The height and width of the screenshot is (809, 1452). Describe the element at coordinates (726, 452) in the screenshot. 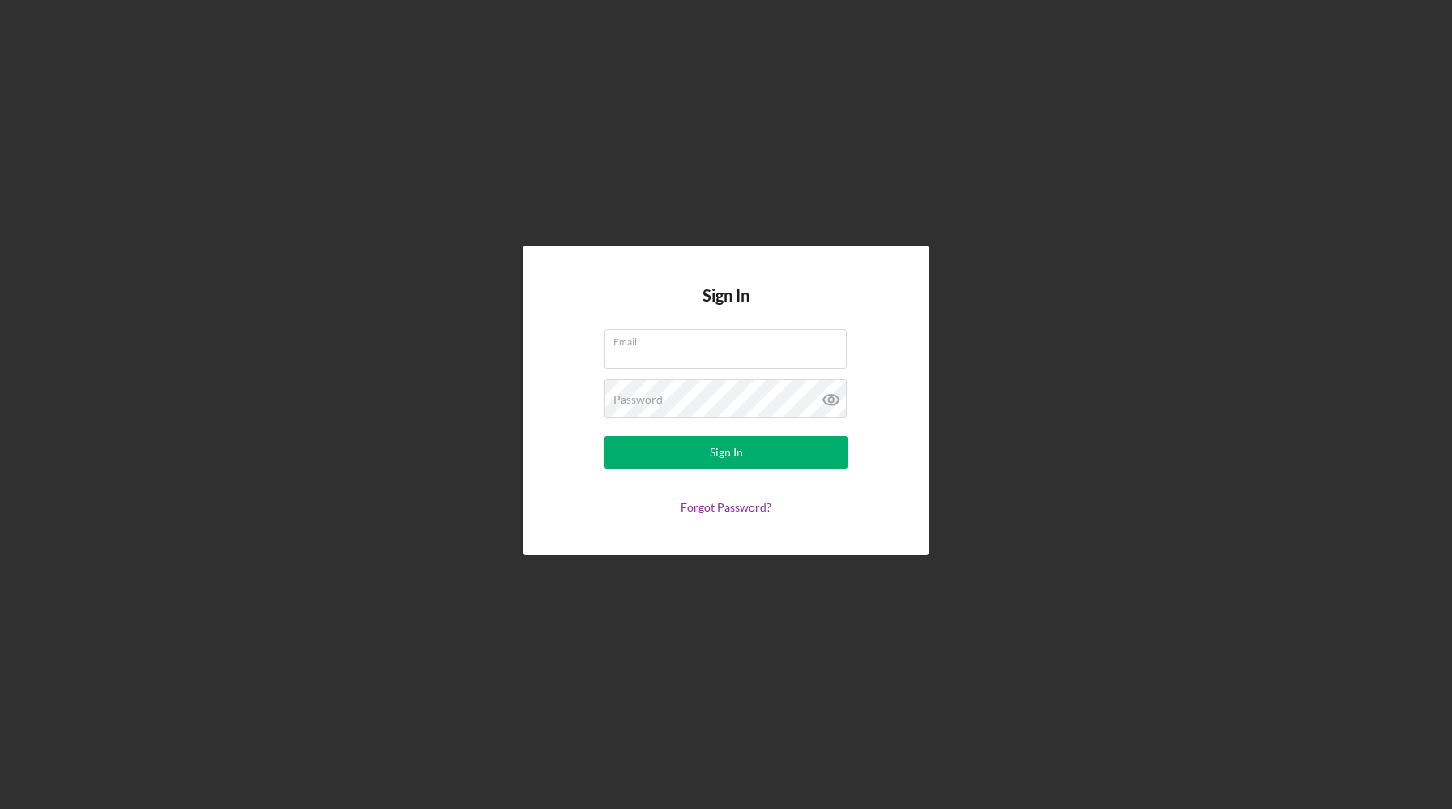

I see `div: Sign In` at that location.